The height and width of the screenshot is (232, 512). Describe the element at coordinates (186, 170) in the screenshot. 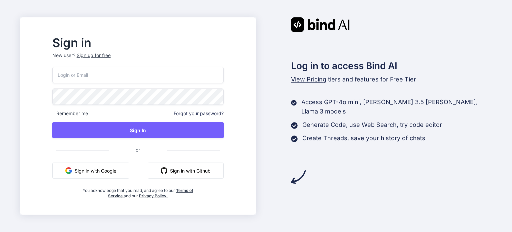

I see `button: Sign in with Github` at that location.